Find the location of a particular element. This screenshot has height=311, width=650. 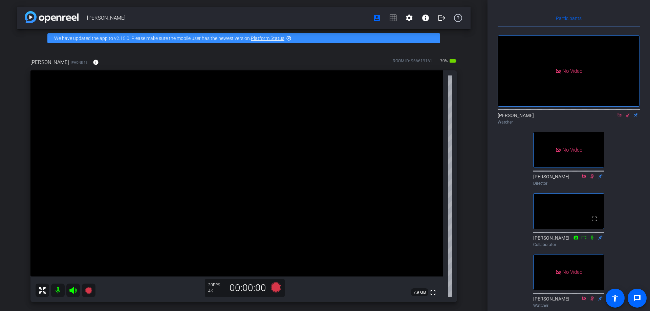

mat-icon: logout is located at coordinates (442, 18).